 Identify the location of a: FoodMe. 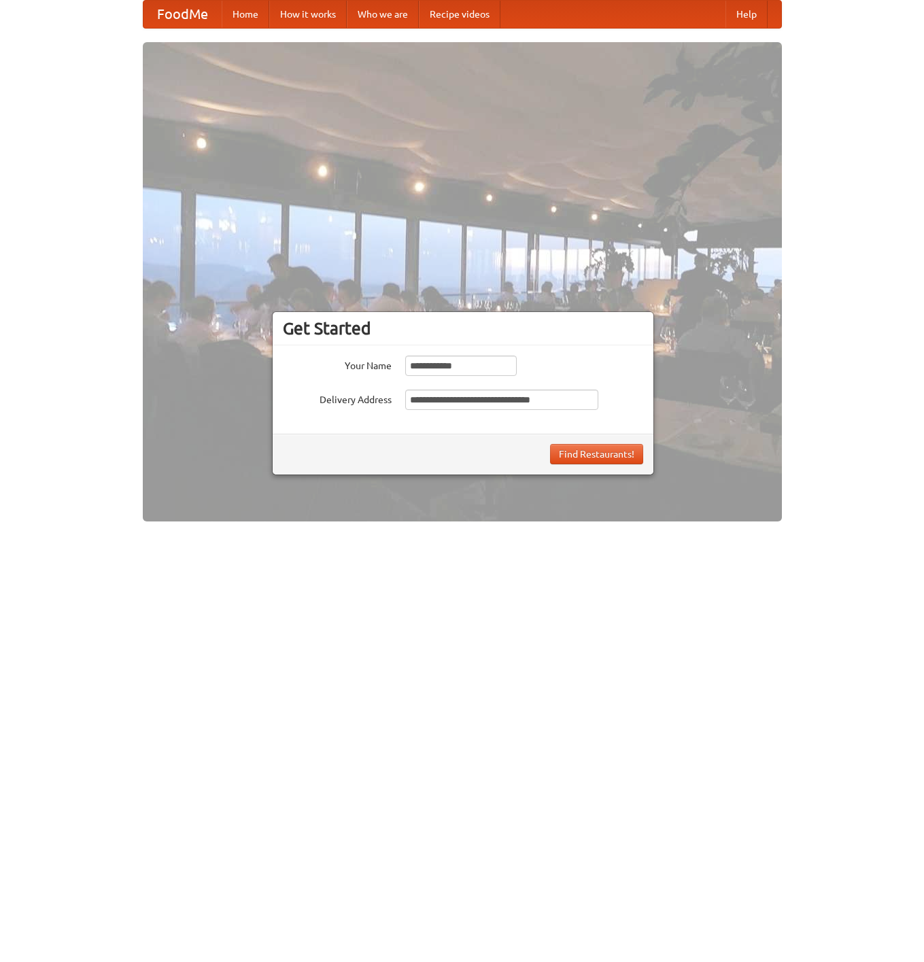
(182, 14).